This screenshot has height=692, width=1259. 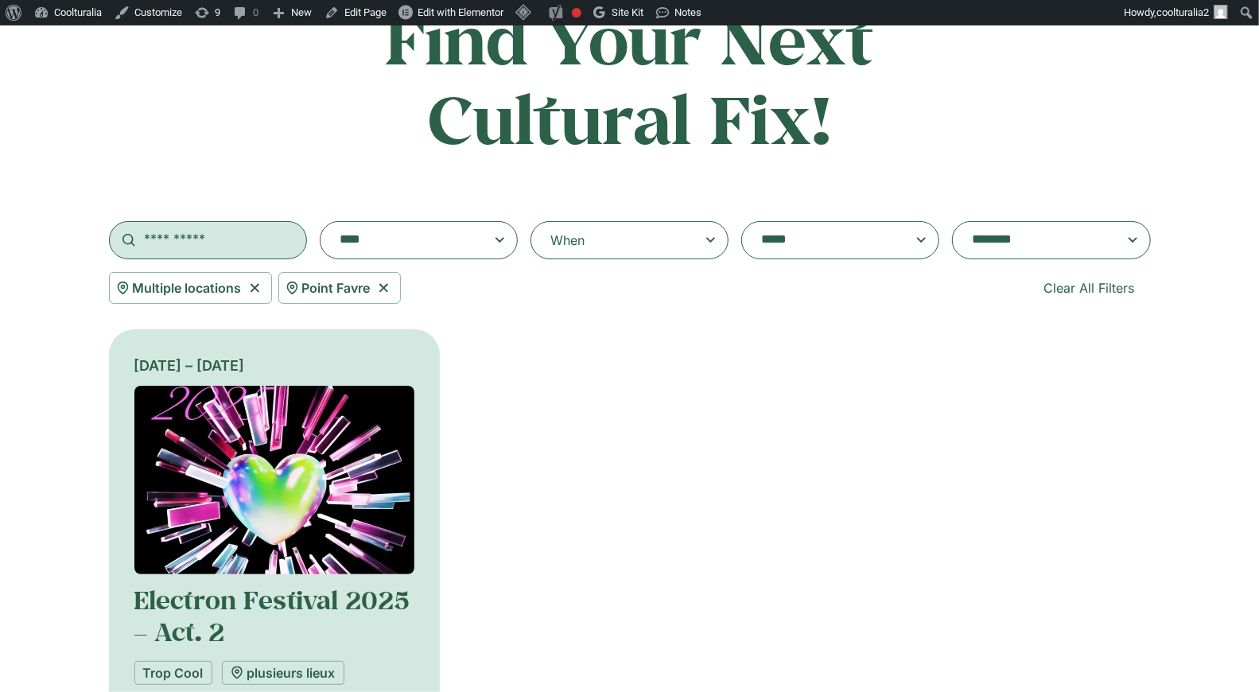 What do you see at coordinates (627, 12) in the screenshot?
I see `span: Site Kit` at bounding box center [627, 12].